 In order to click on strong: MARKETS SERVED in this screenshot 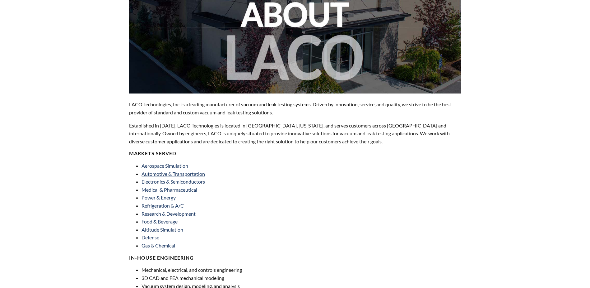, I will do `click(153, 153)`.